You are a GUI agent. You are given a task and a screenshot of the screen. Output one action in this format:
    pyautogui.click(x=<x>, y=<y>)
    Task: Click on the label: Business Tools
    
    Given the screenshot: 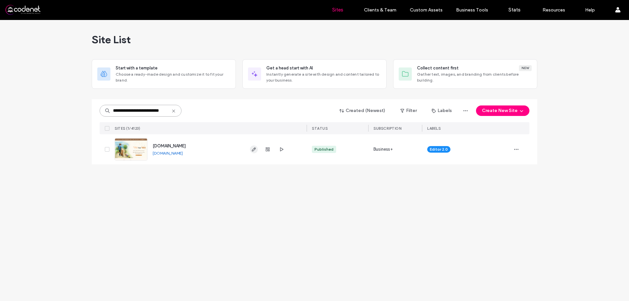 What is the action you would take?
    pyautogui.click(x=472, y=10)
    